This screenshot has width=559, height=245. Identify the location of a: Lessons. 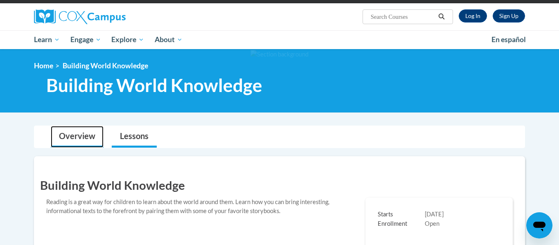
(134, 137).